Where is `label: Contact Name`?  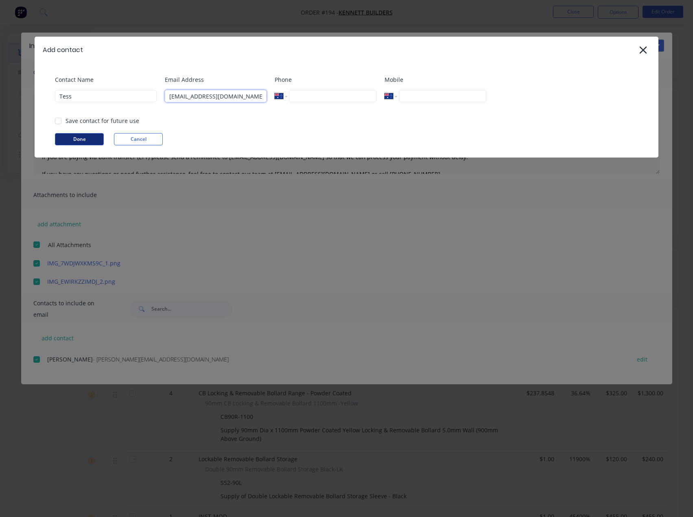
label: Contact Name is located at coordinates (106, 79).